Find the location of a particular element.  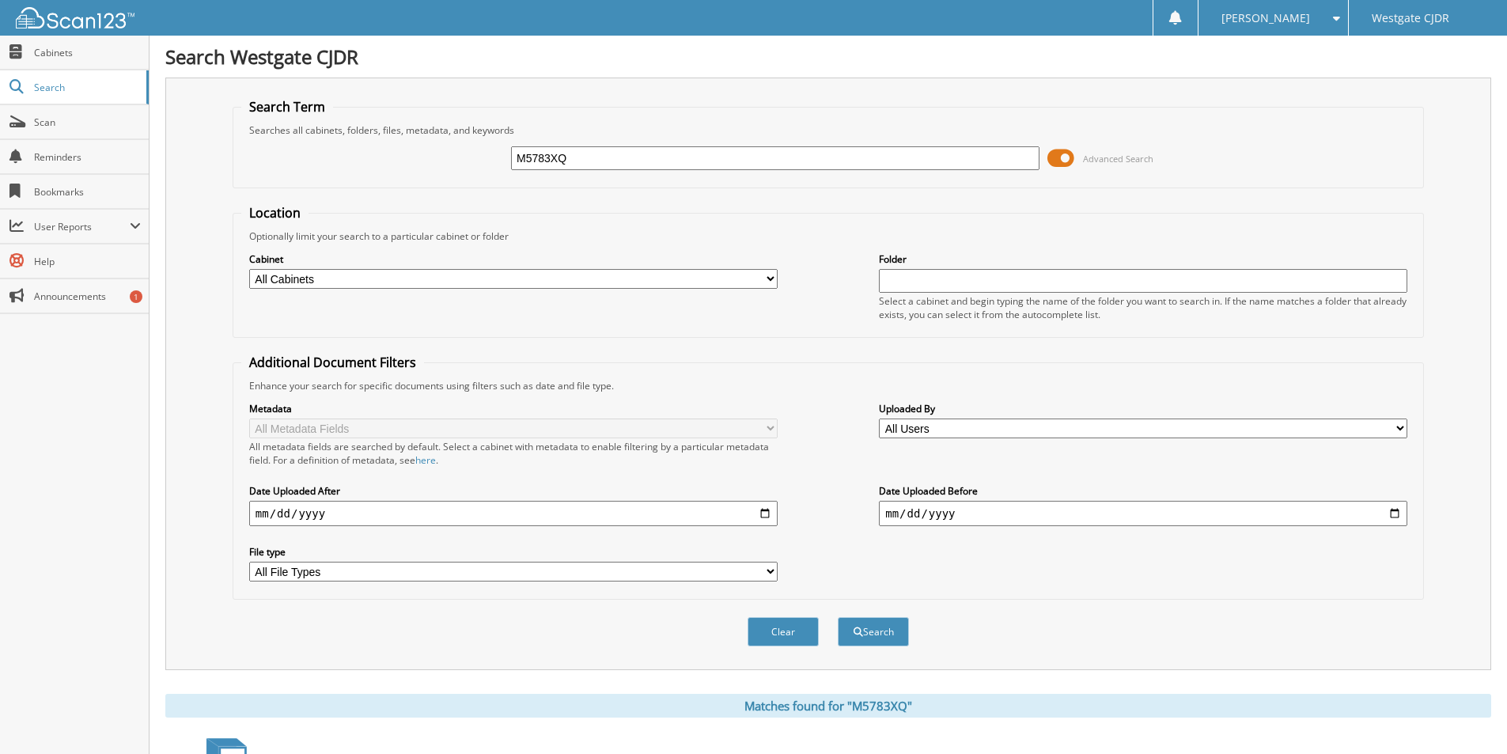

span: Help is located at coordinates (87, 261).